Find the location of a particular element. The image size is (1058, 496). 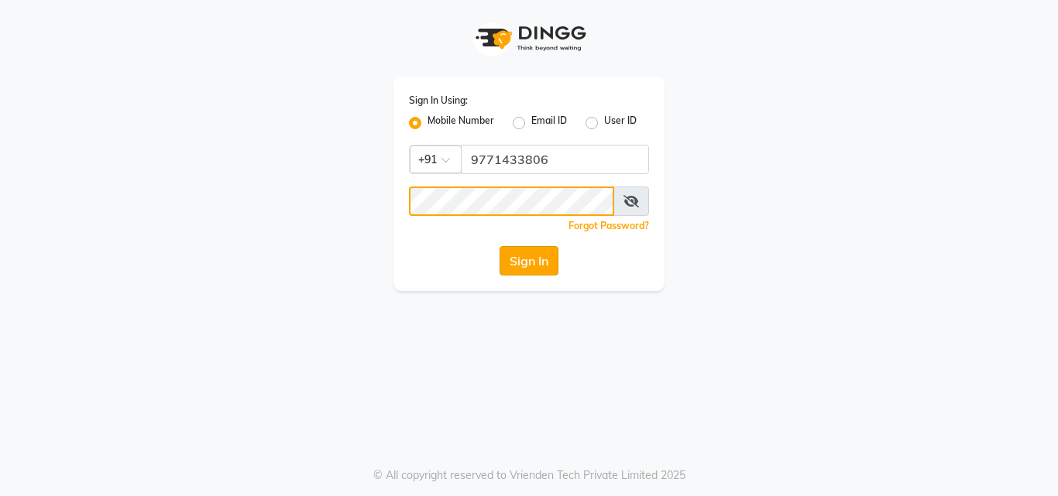

label: Mobile Number is located at coordinates (461, 123).